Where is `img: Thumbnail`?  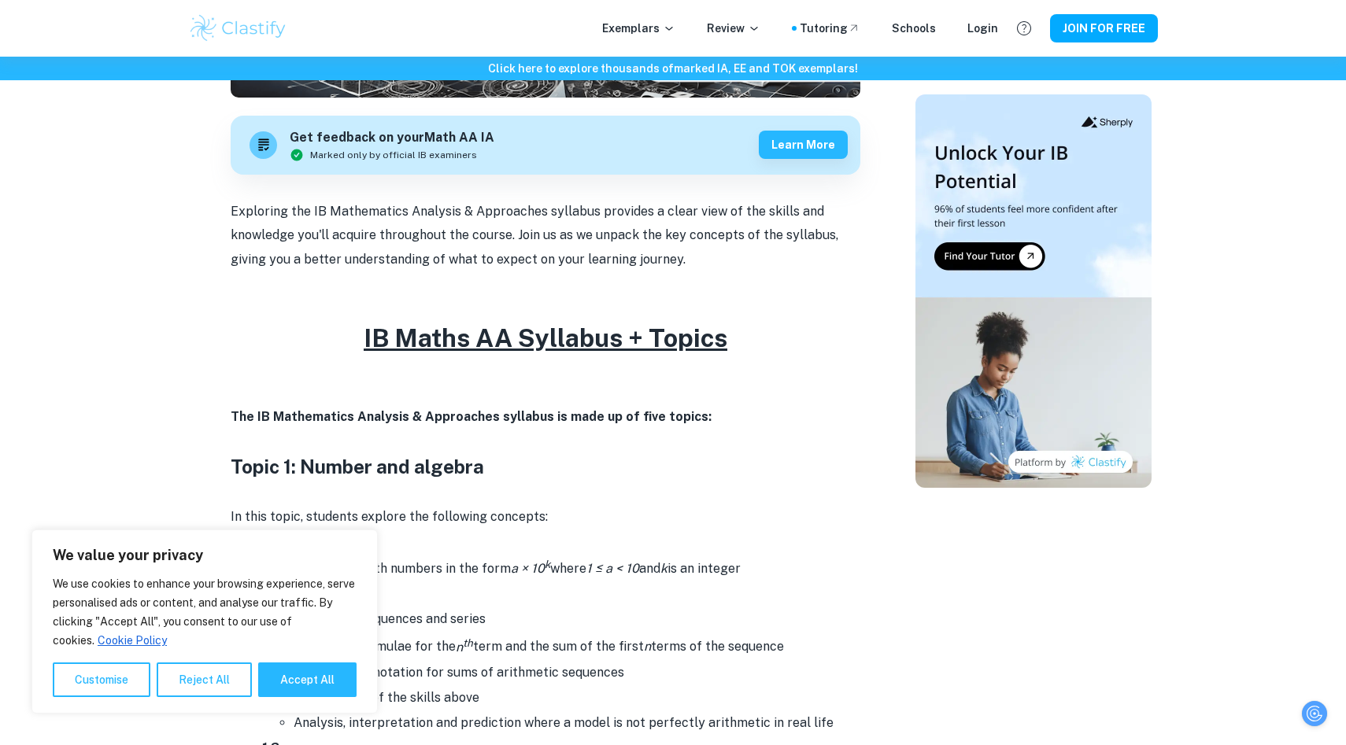
img: Thumbnail is located at coordinates (1033, 291).